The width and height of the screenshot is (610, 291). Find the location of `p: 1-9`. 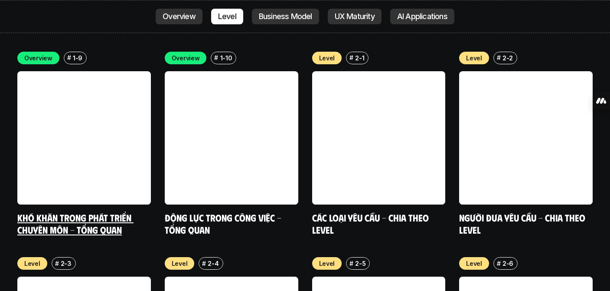

p: 1-9 is located at coordinates (78, 58).